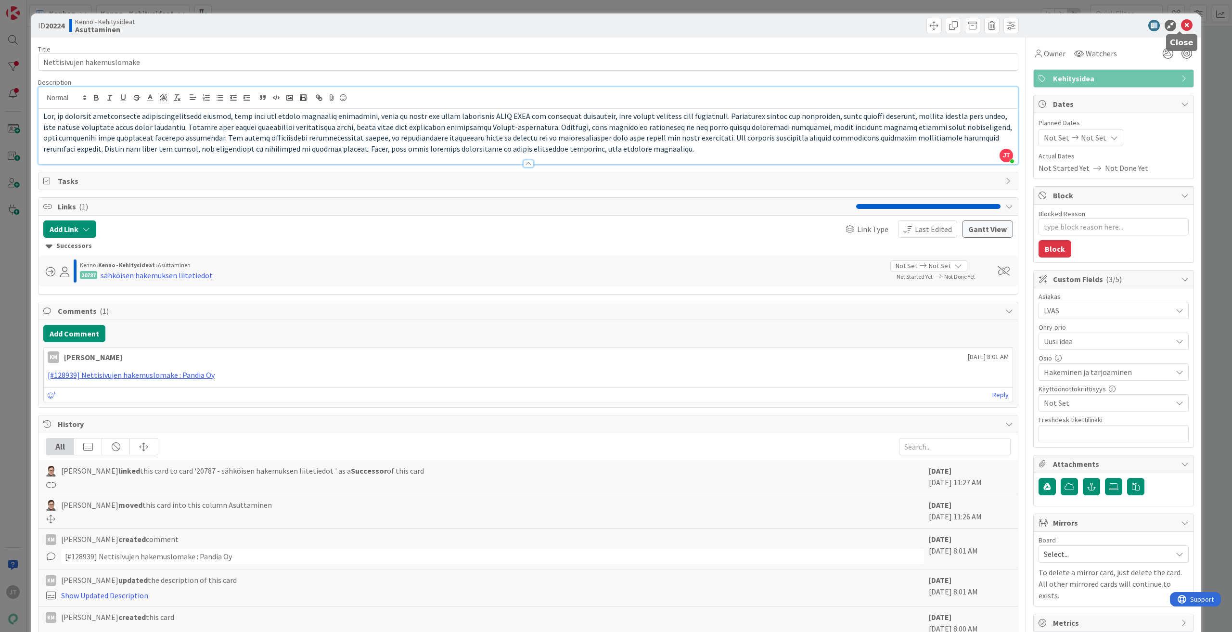 The width and height of the screenshot is (1232, 632). What do you see at coordinates (51, 26) in the screenshot?
I see `span: ID` at bounding box center [51, 26].